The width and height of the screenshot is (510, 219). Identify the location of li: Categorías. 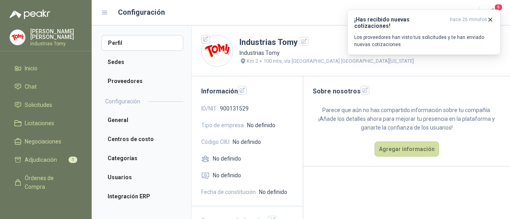
(142, 159).